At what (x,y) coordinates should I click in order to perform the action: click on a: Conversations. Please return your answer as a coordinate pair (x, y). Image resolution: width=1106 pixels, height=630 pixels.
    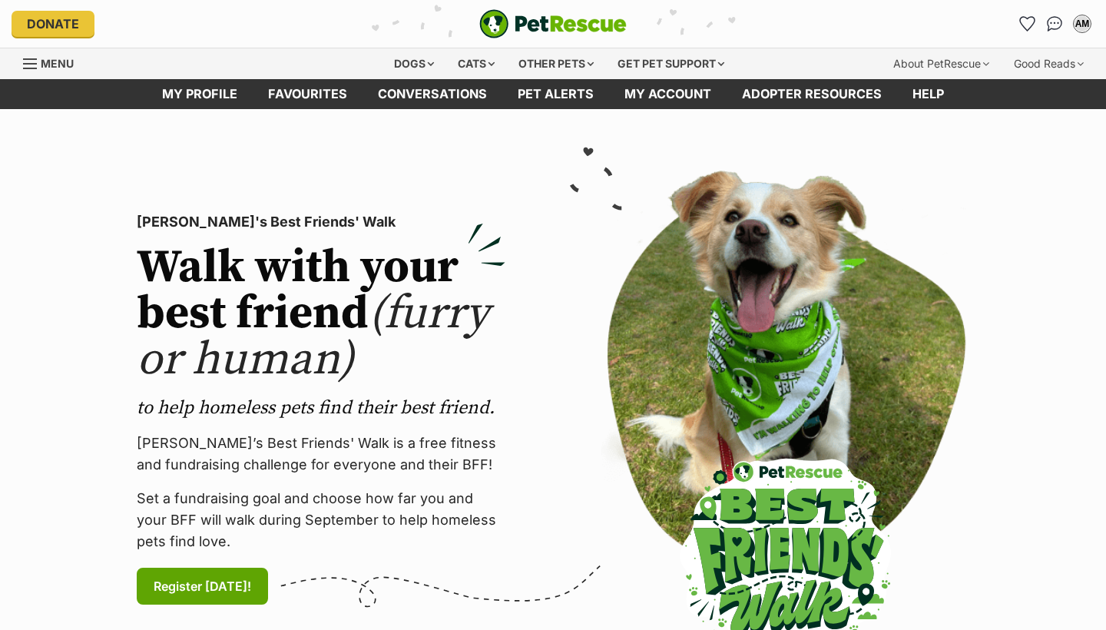
    Looking at the image, I should click on (1055, 24).